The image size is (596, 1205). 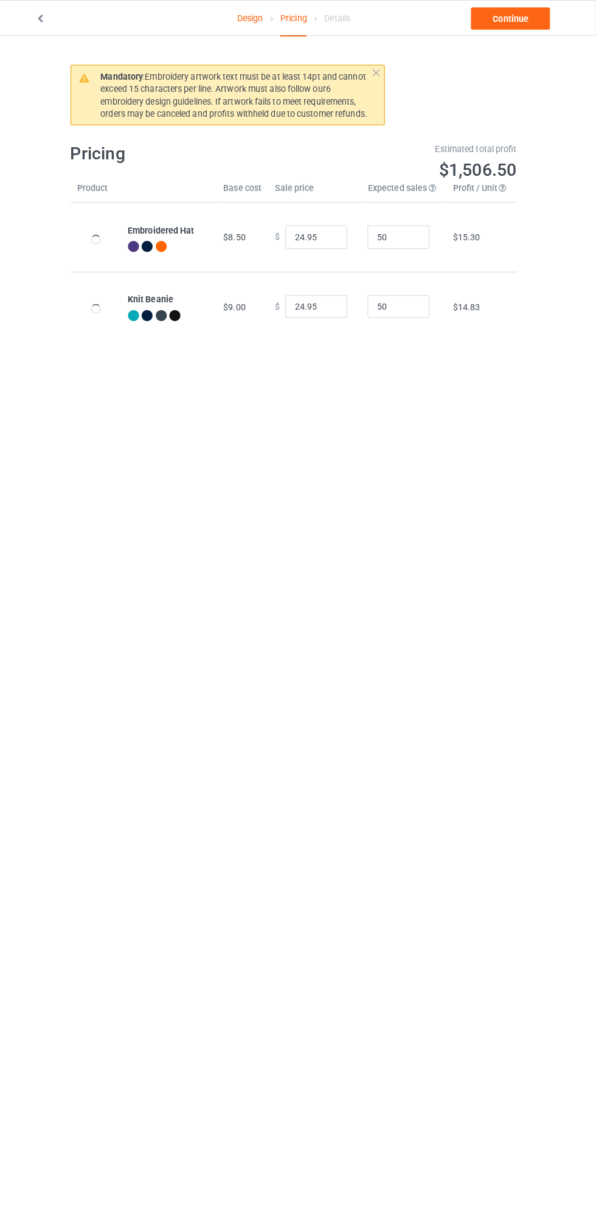 What do you see at coordinates (240, 94) in the screenshot?
I see `span: Embroidery artwork text must be at least 14pt and cannot exceed 15 characters per line. Artwork m...` at bounding box center [240, 94].